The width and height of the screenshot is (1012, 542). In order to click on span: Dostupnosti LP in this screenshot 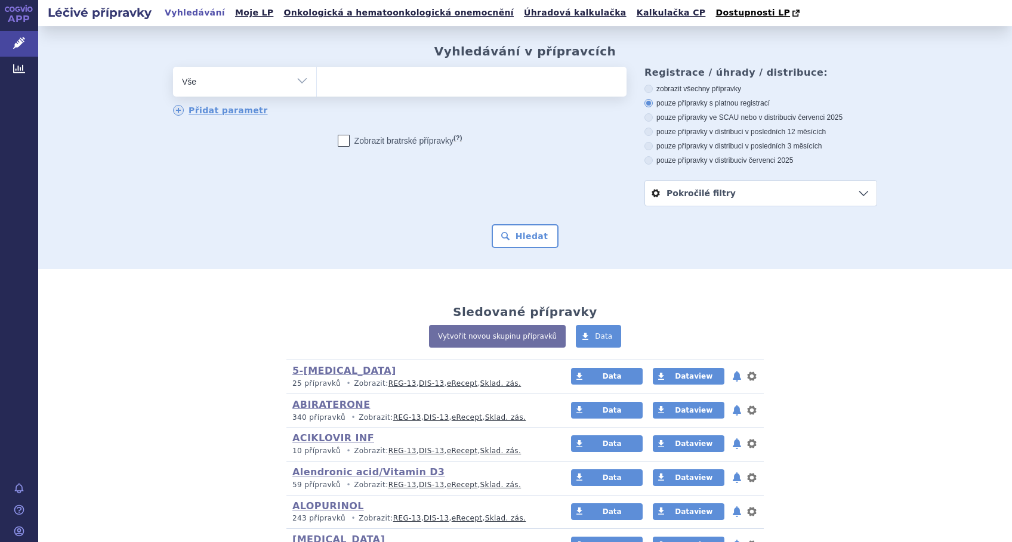, I will do `click(752, 13)`.